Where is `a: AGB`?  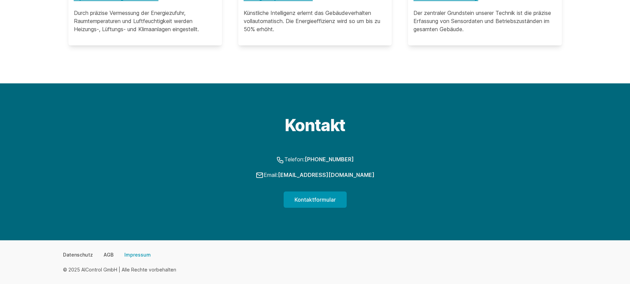
a: AGB is located at coordinates (108, 255).